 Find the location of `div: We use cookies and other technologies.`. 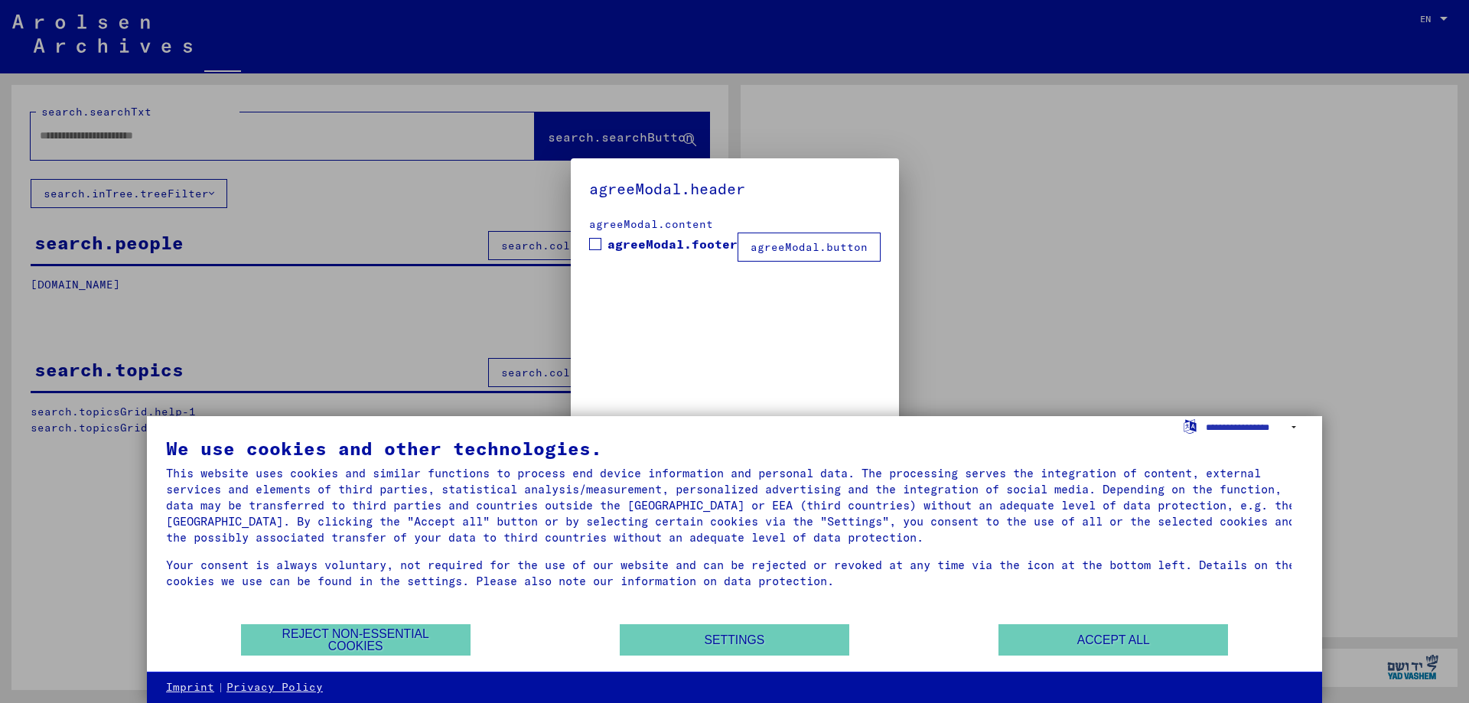

div: We use cookies and other technologies. is located at coordinates (735, 448).